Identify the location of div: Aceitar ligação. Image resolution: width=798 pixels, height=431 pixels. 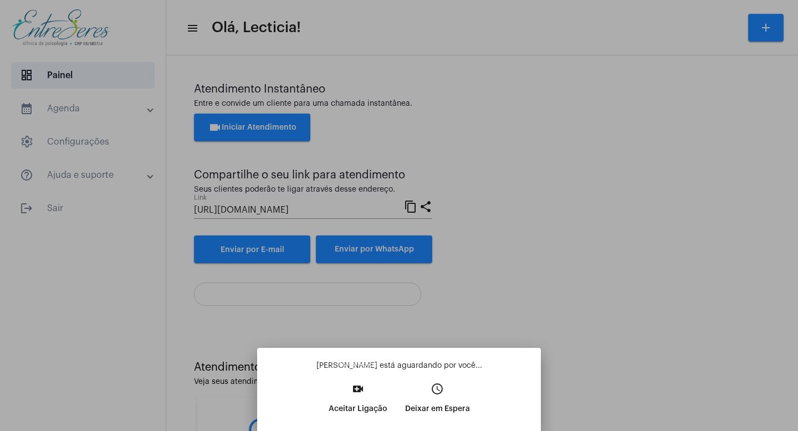
(359, 365).